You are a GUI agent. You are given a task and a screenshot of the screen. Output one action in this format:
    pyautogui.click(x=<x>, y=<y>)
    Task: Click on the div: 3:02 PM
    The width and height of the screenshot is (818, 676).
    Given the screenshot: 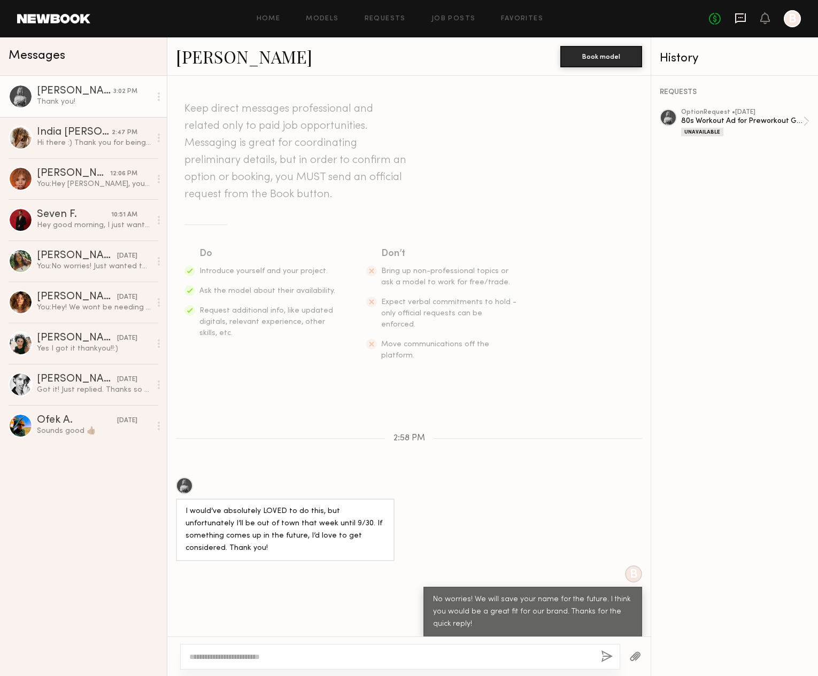 What is the action you would take?
    pyautogui.click(x=125, y=91)
    